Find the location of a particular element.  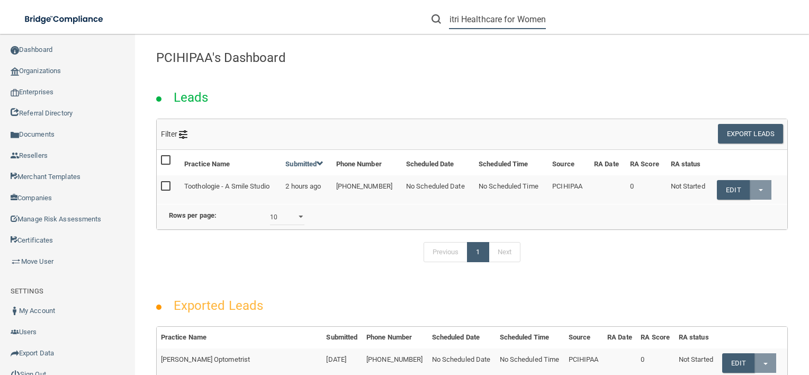

a: Submitted is located at coordinates (305, 164).